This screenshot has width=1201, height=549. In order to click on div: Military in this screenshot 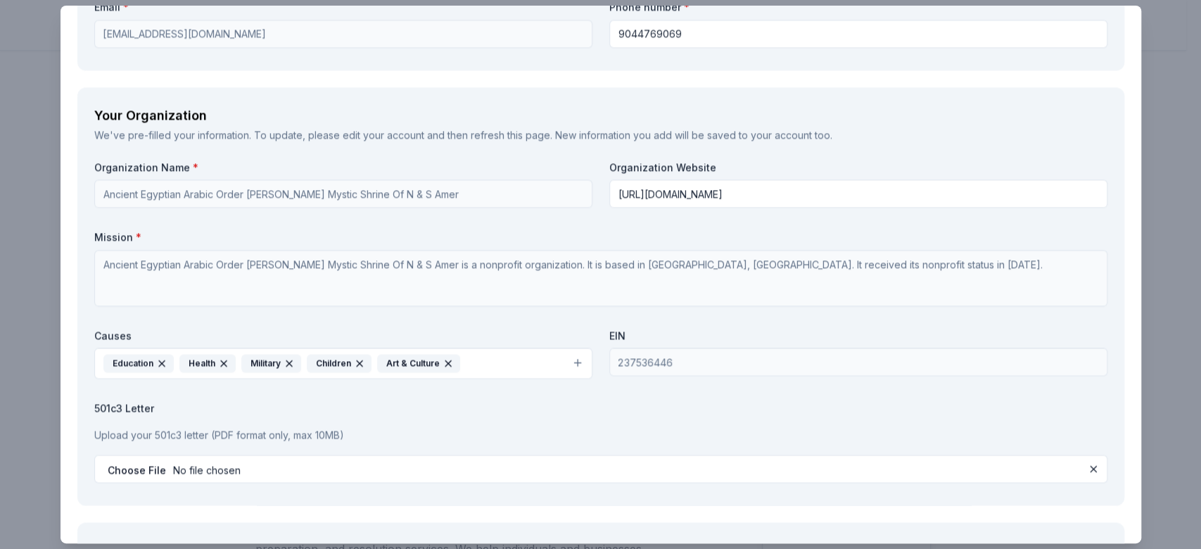, I will do `click(271, 363)`.